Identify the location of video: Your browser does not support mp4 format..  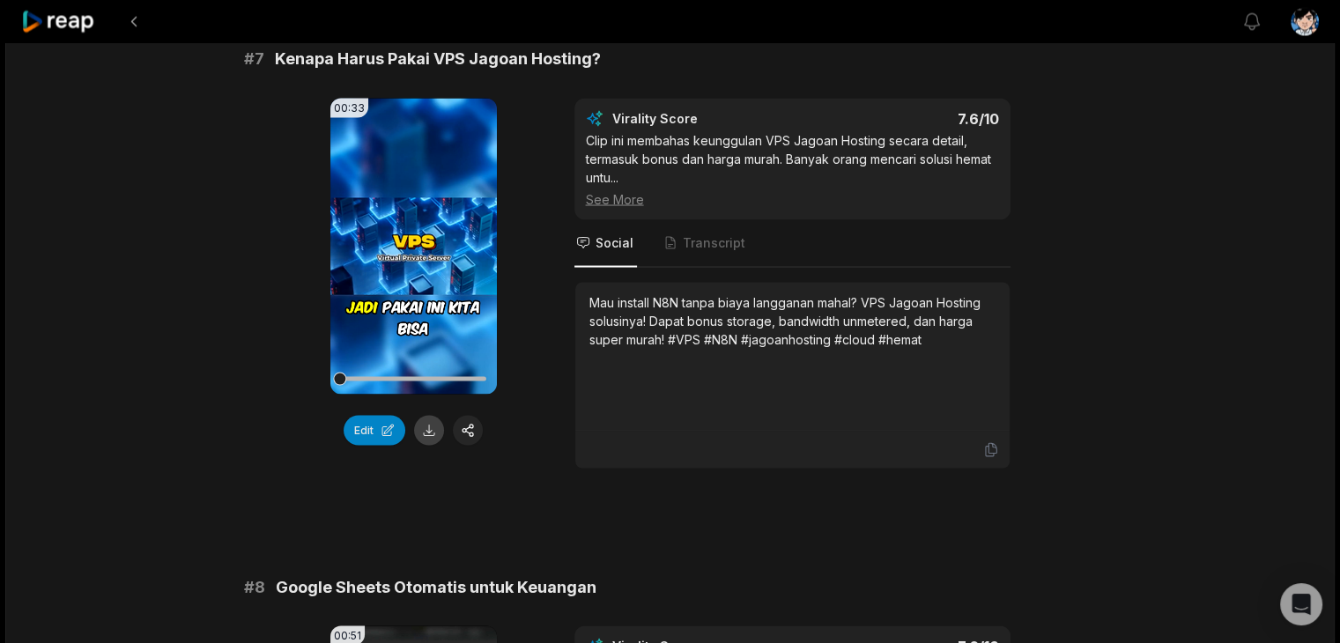
(413, 246).